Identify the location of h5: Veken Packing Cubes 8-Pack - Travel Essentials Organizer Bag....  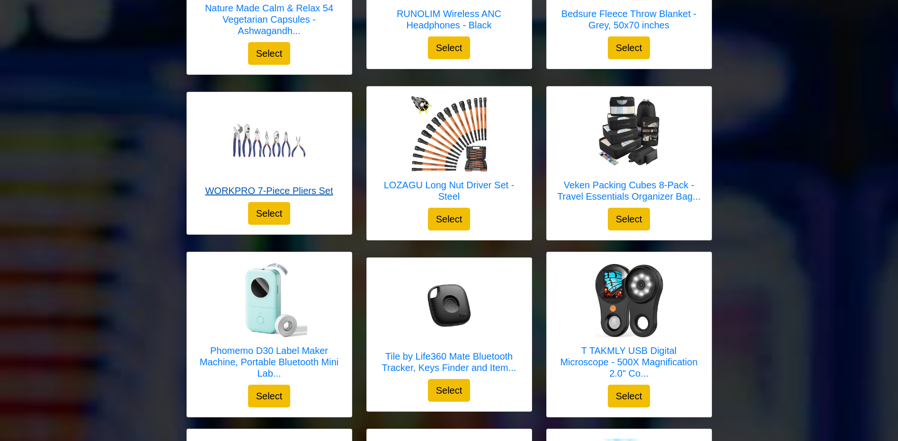
(629, 191).